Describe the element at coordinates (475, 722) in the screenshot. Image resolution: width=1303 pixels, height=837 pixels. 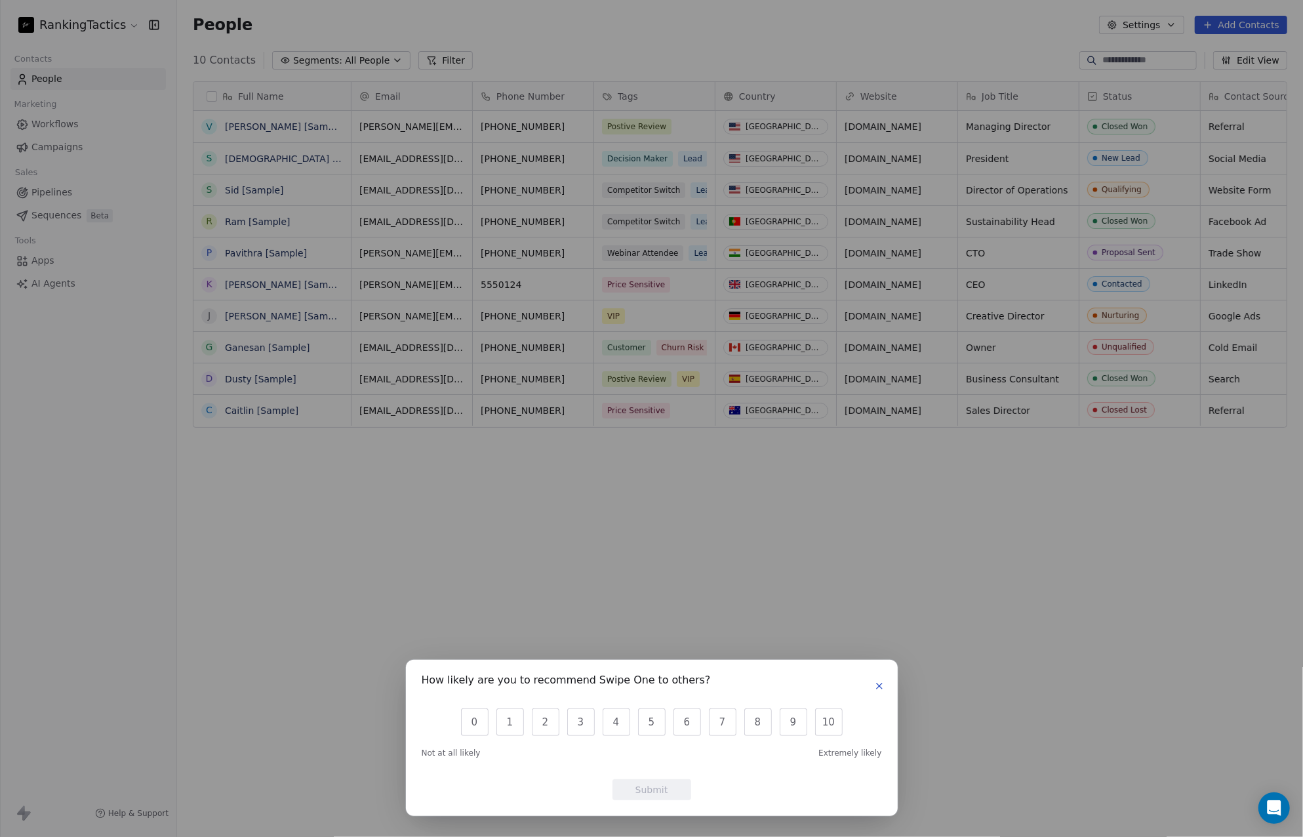
I see `button: 0` at that location.